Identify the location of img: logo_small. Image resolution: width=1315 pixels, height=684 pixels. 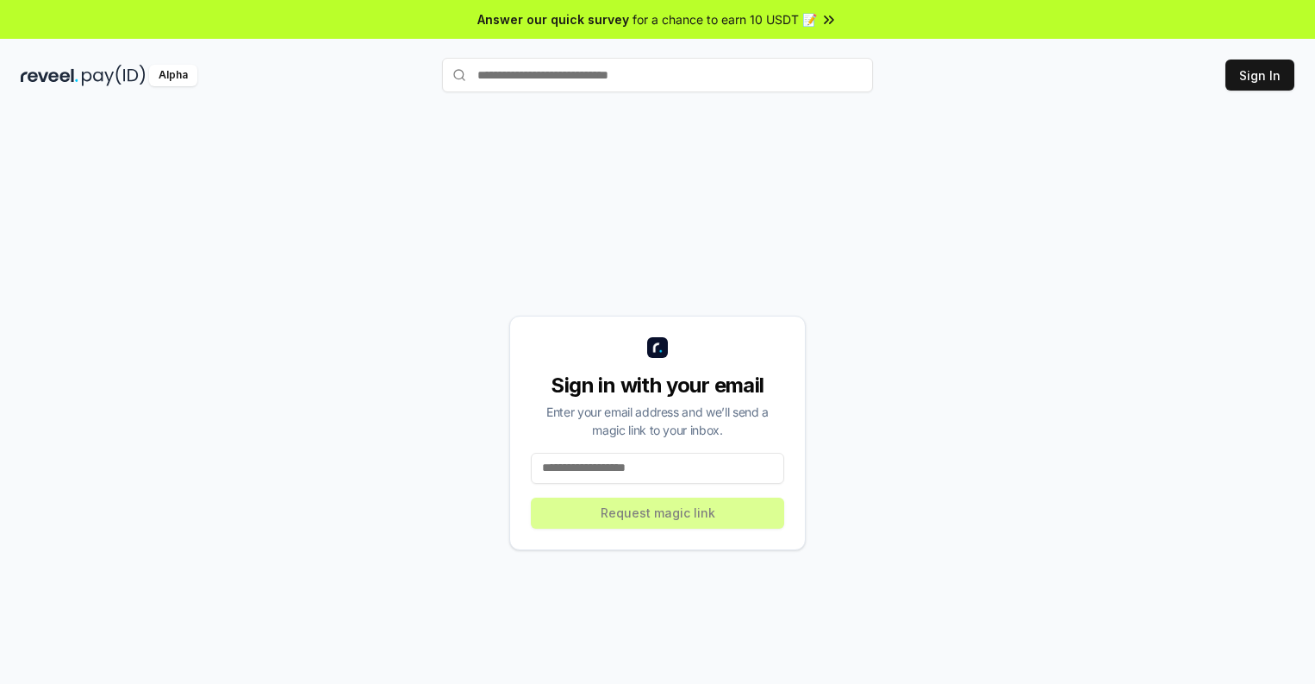
(658, 347).